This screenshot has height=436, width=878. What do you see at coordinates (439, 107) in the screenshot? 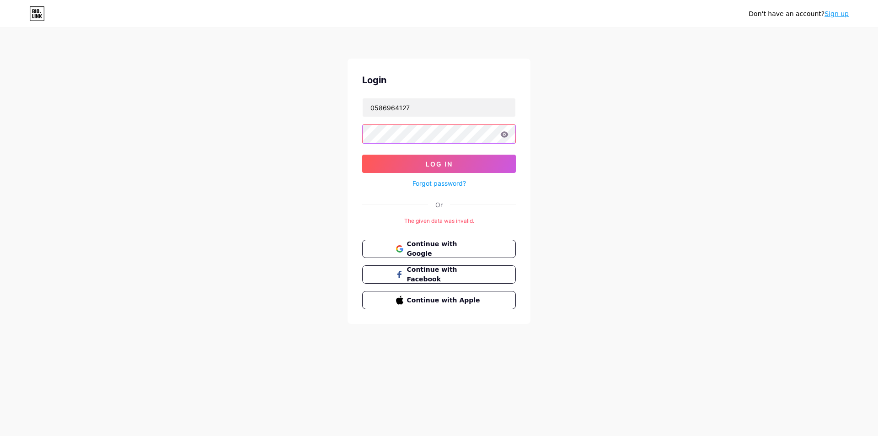
I see `input: Username` at bounding box center [439, 107].